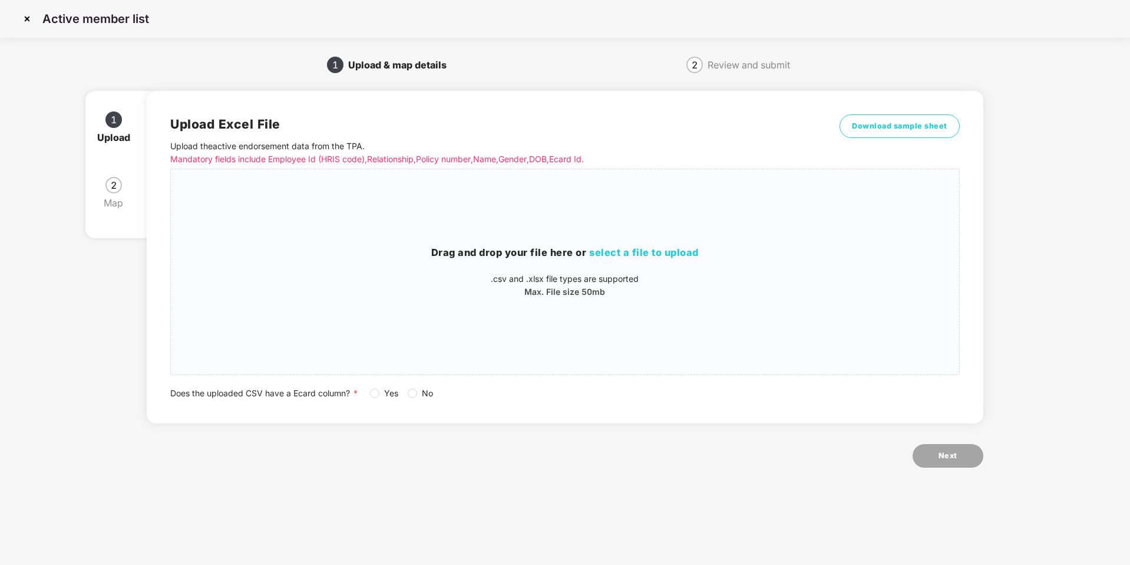  What do you see at coordinates (900, 126) in the screenshot?
I see `button: Download sample sheet` at bounding box center [900, 126].